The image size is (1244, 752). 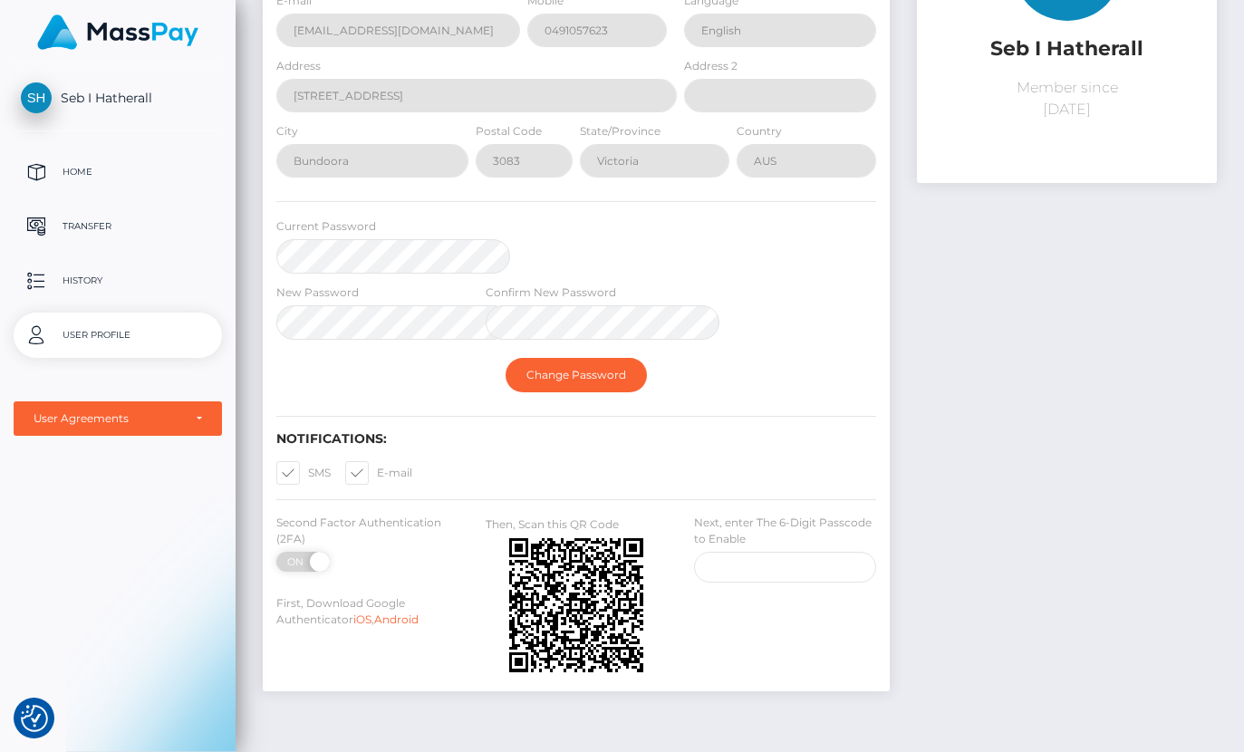 I want to click on label: Then, Scan this QR Code, so click(x=552, y=525).